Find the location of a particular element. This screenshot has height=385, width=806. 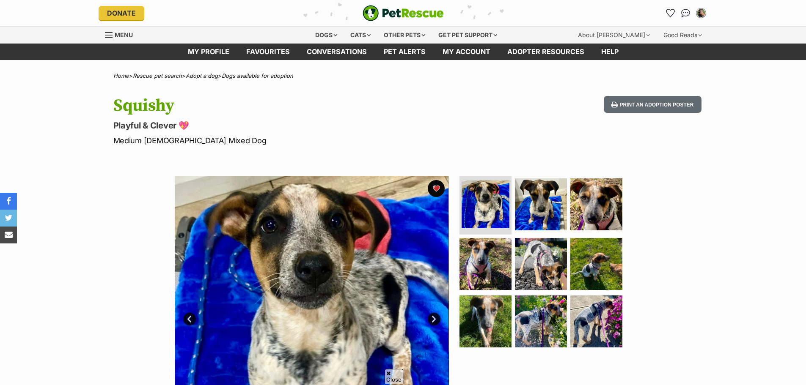

a: conversations is located at coordinates (337, 52).